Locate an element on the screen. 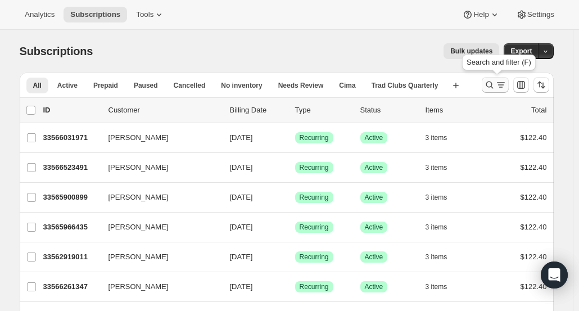 The height and width of the screenshot is (311, 579). p: ID is located at coordinates (71, 110).